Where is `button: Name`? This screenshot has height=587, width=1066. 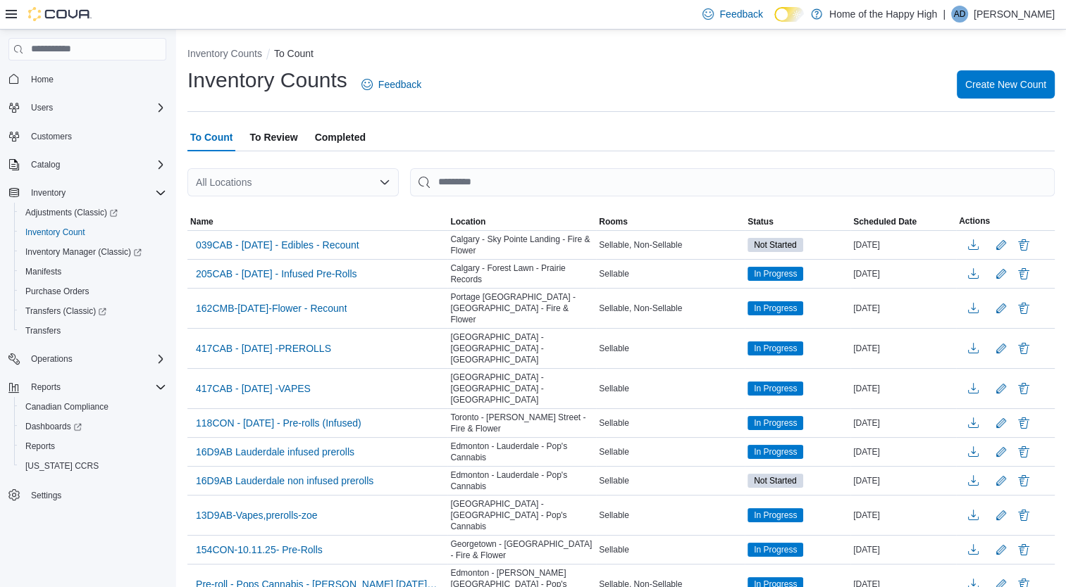 button: Name is located at coordinates (317, 222).